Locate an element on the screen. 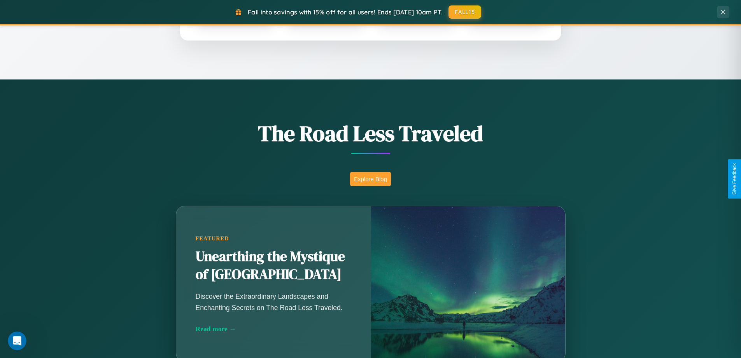  p: Discover the Extraordinary Landscapes and Enchanting Secrets on The Road Less Traveled. is located at coordinates (274, 302).